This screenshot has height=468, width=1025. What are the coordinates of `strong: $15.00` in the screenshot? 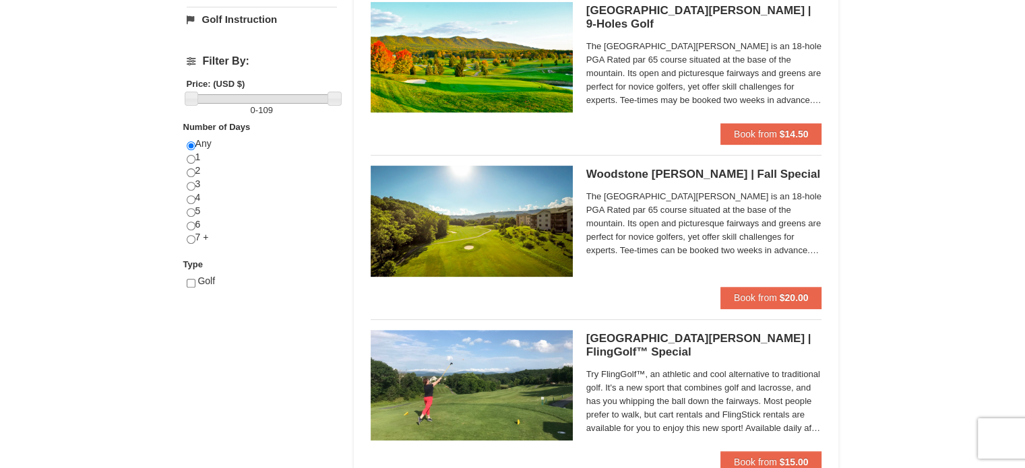 It's located at (794, 462).